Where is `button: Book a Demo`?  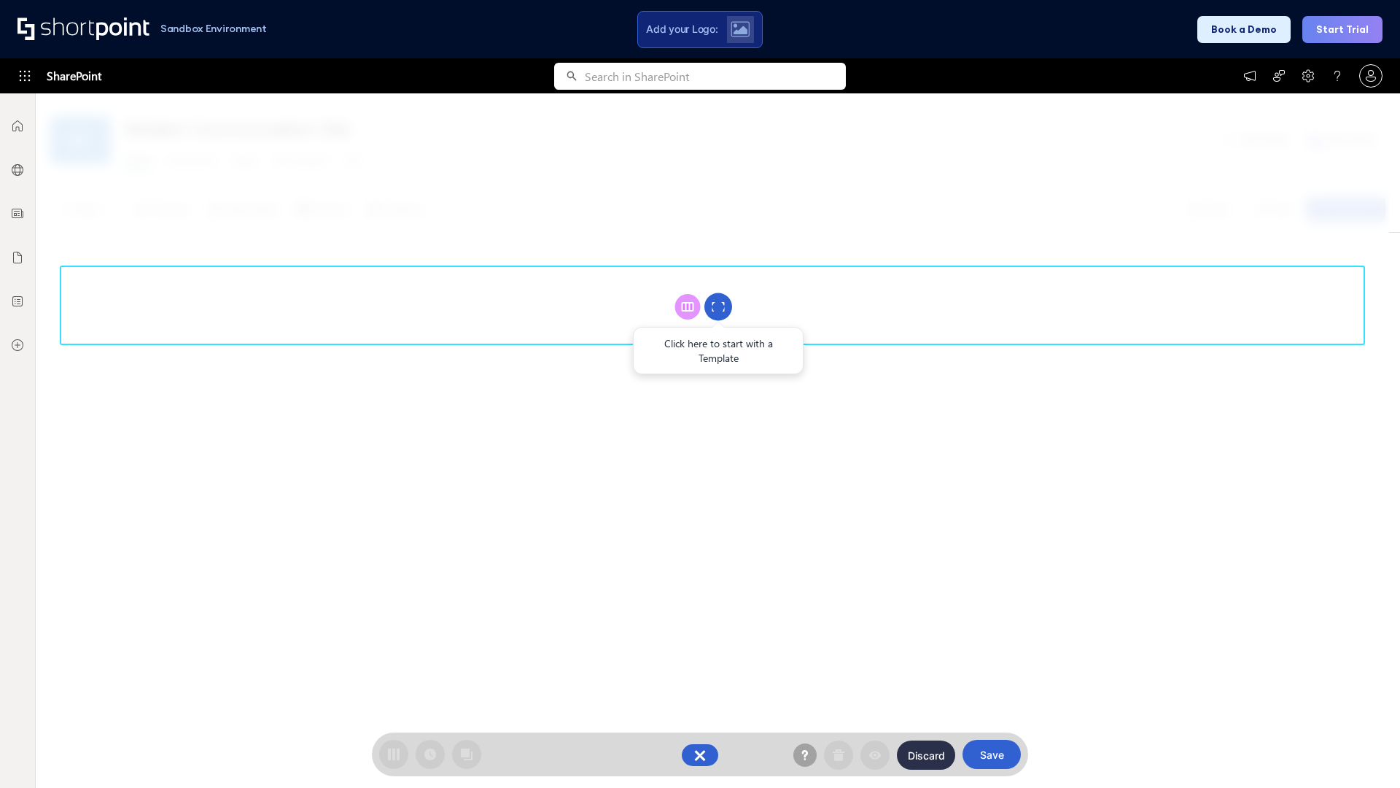
button: Book a Demo is located at coordinates (1244, 29).